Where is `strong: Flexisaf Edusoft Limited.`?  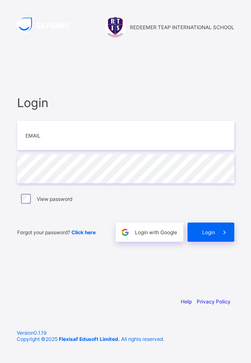
strong: Flexisaf Edusoft Limited. is located at coordinates (89, 339).